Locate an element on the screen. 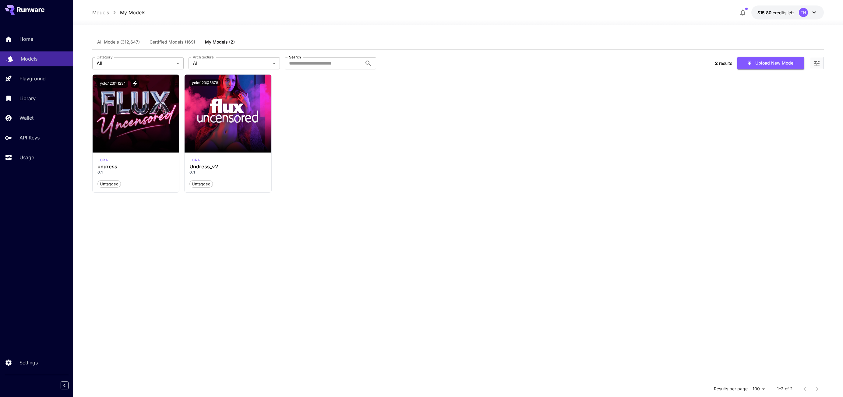 The height and width of the screenshot is (397, 843). p: 1–2 of 2 is located at coordinates (785, 389).